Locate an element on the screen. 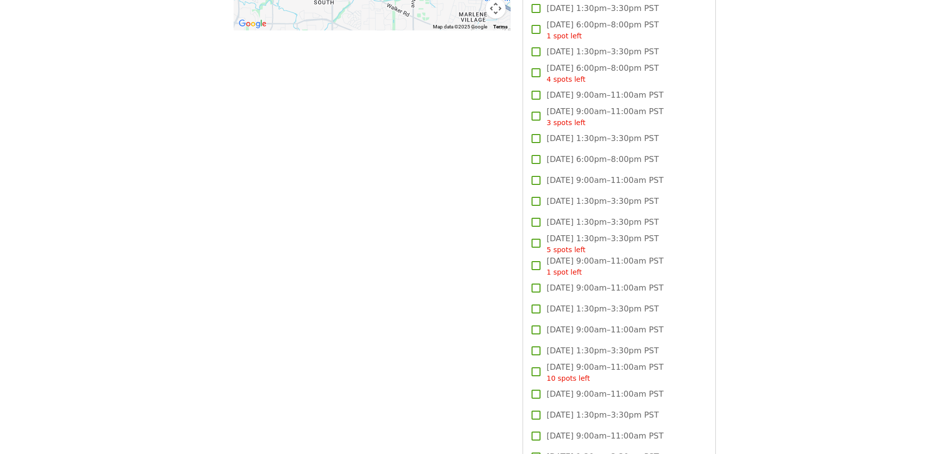 Image resolution: width=949 pixels, height=454 pixels. a: Terms (opens in new tab) is located at coordinates (500, 26).